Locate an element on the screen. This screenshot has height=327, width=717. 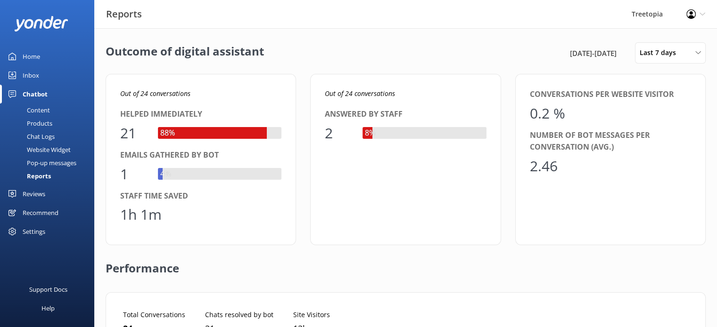
div: 1 is located at coordinates (134, 174).